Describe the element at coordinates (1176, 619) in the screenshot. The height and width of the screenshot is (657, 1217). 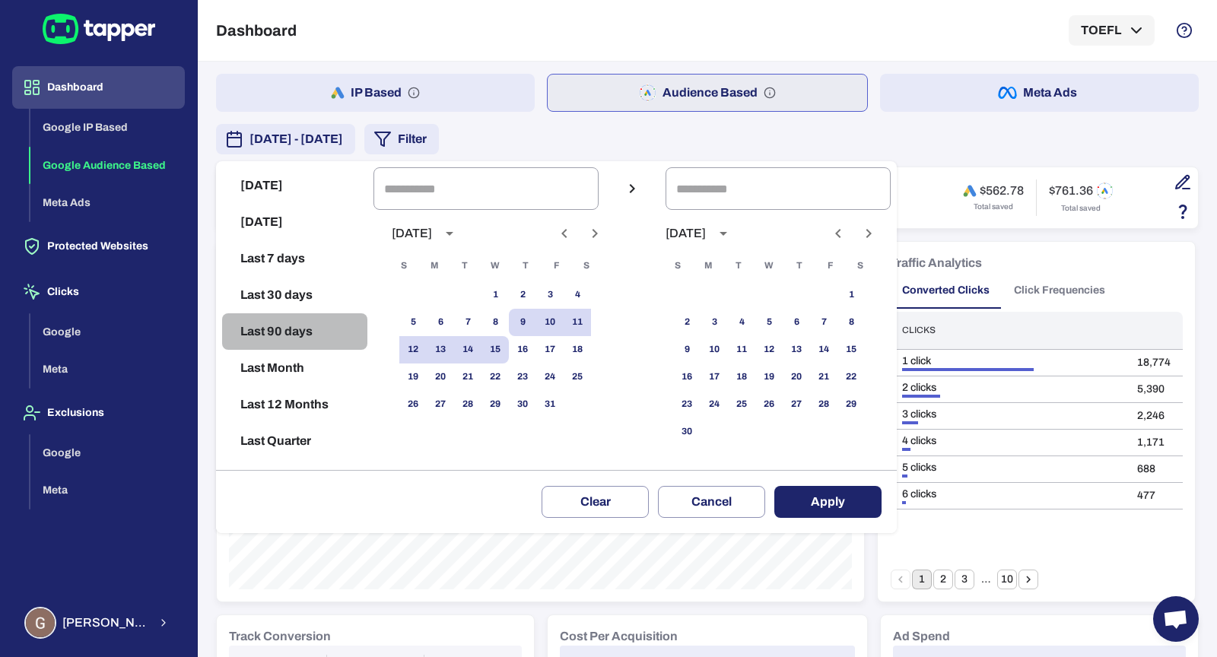
I see `div: Open chat` at that location.